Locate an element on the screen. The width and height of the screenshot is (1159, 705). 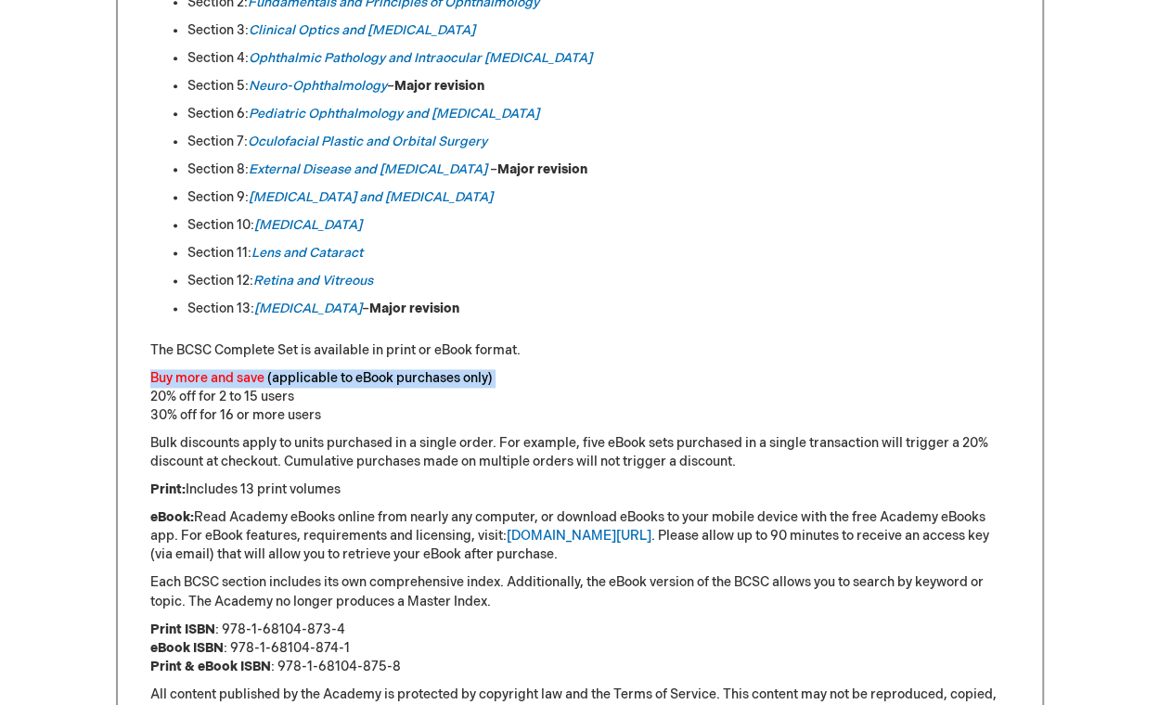
strong: eBook: is located at coordinates (172, 517).